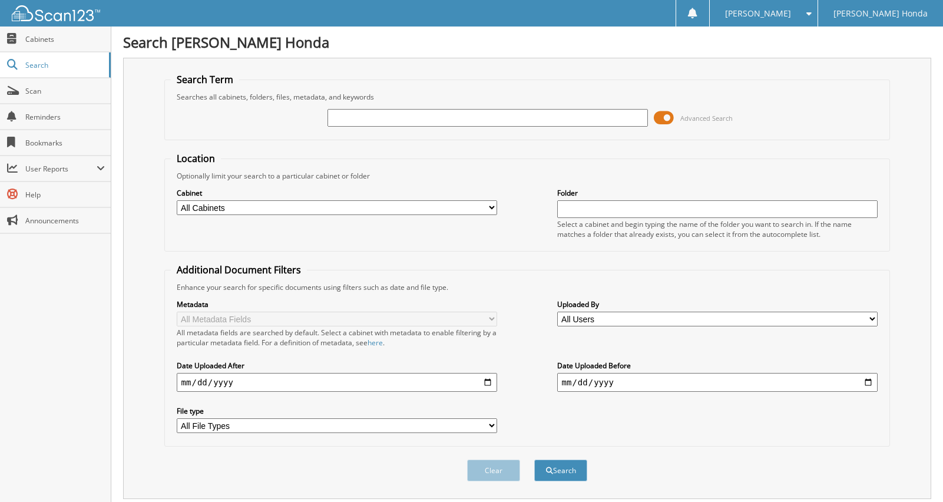 The width and height of the screenshot is (943, 502). Describe the element at coordinates (196, 159) in the screenshot. I see `legend: Location` at that location.